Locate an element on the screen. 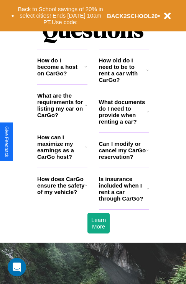 The width and height of the screenshot is (186, 284). h3: What documents do I need to provide when renting a car? is located at coordinates (123, 112).